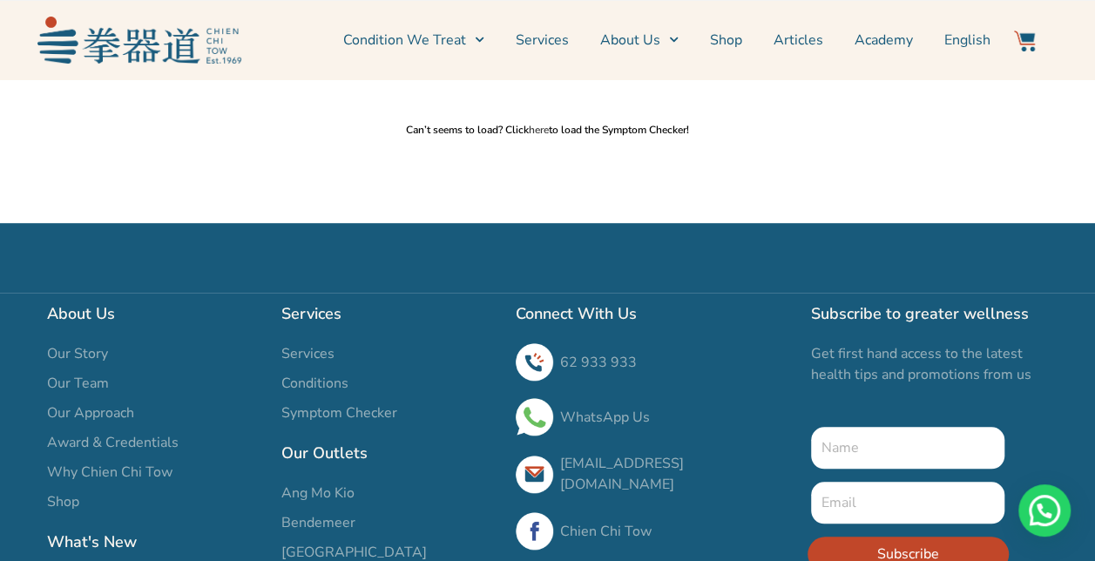  Describe the element at coordinates (908, 448) in the screenshot. I see `input: Name` at that location.